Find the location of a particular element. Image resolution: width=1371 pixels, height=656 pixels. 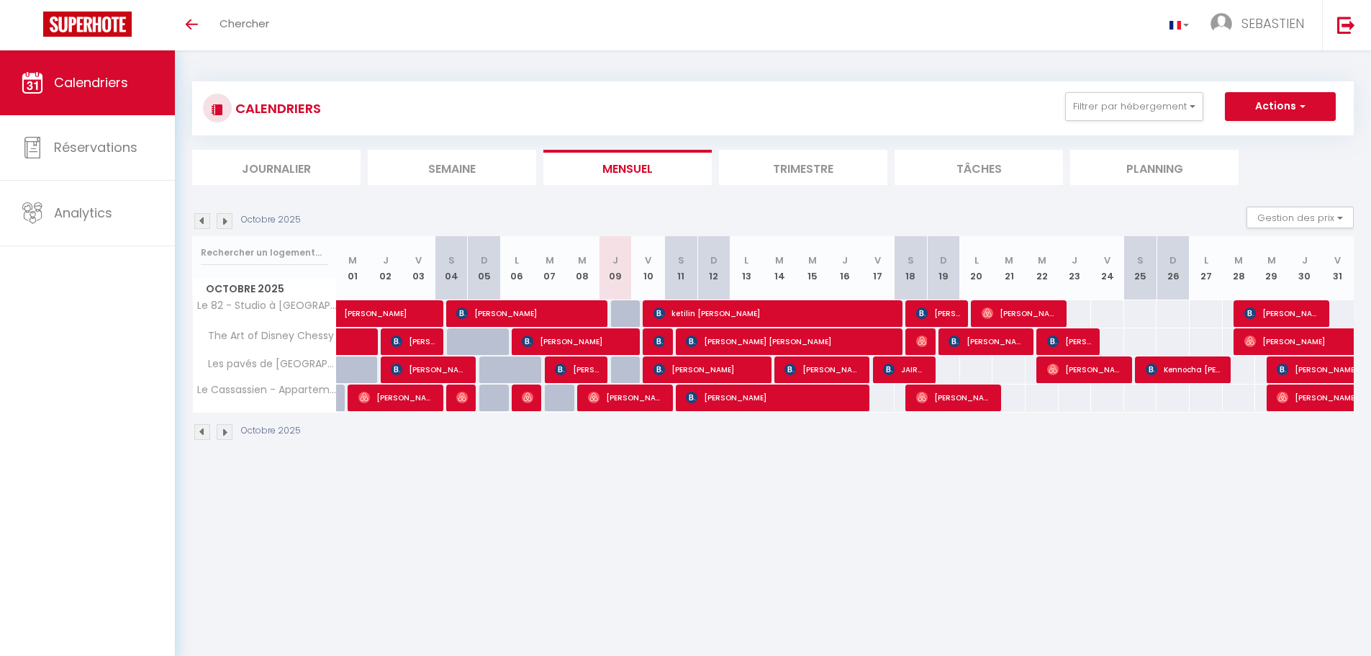

button: Gestion des prix is located at coordinates (1300, 217).